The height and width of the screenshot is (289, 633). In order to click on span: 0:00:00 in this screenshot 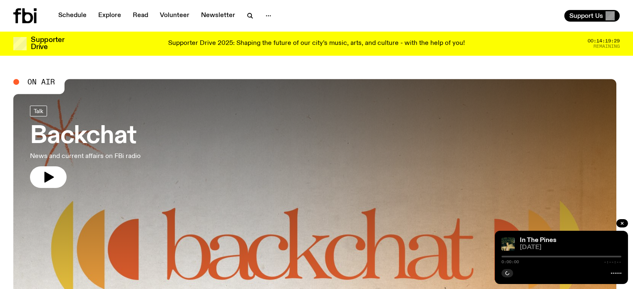, I will do `click(510, 262)`.